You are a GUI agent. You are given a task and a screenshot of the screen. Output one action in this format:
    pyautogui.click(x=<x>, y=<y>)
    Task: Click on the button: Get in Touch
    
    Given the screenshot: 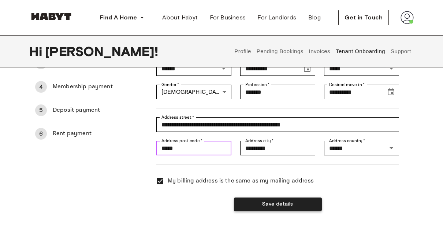 What is the action you would take?
    pyautogui.click(x=364, y=18)
    